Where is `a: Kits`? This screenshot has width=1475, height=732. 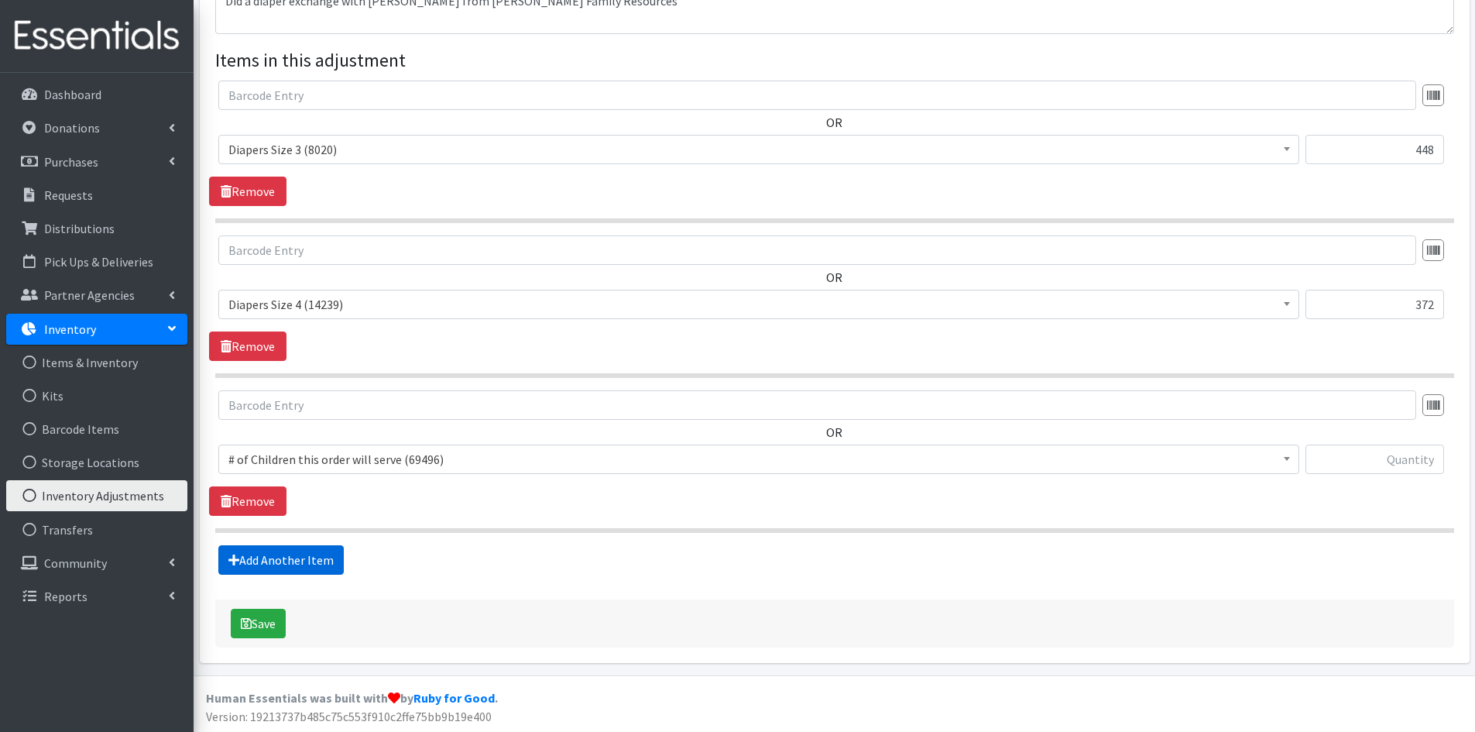
a: Kits is located at coordinates (97, 396).